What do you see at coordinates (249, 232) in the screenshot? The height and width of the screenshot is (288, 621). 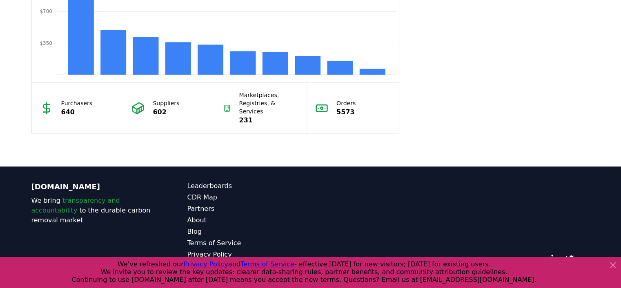 I see `a: Blog` at bounding box center [249, 232].